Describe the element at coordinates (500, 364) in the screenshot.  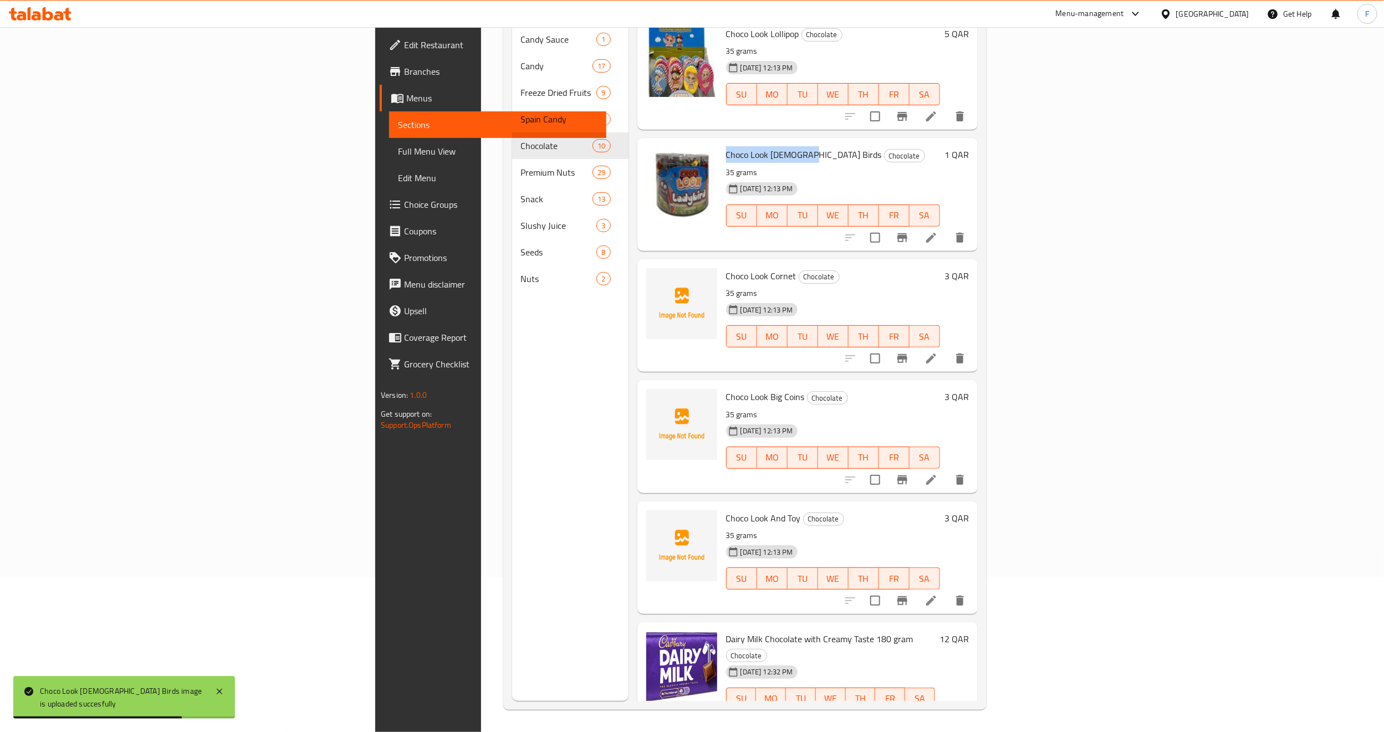
I see `span: Grocery Checklist` at that location.